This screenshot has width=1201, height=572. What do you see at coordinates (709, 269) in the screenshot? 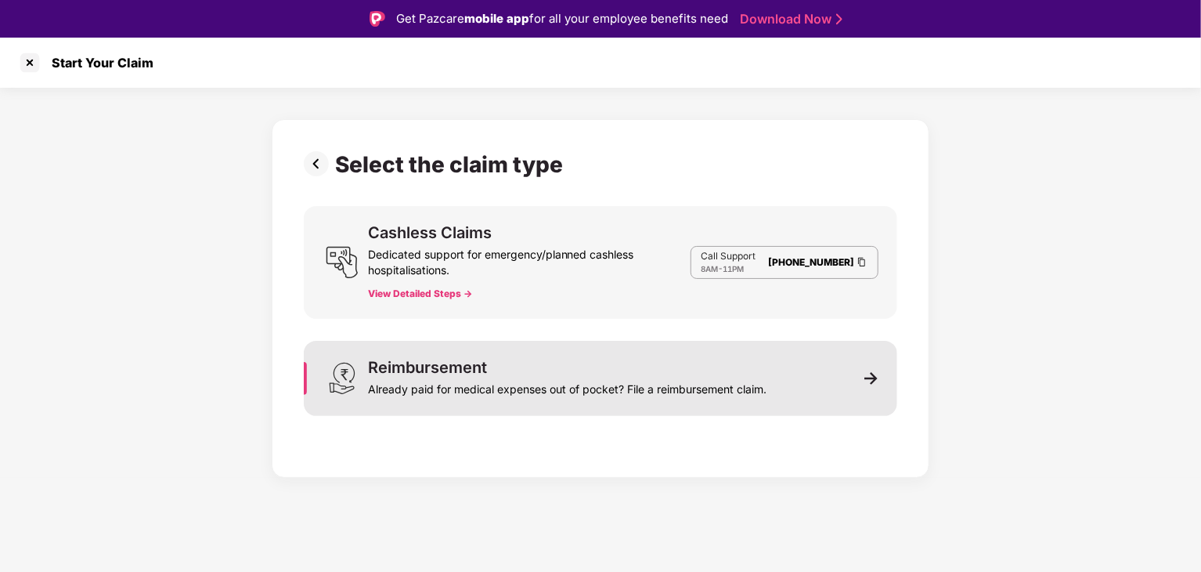
I see `span: 8AM` at bounding box center [709, 269].